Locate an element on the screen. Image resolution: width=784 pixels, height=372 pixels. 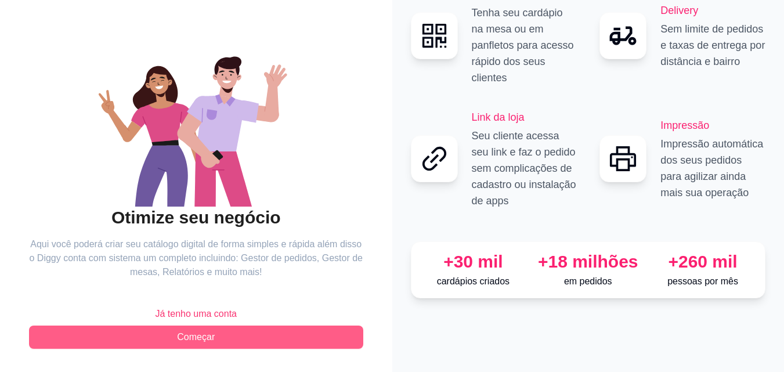
div: +30 mil is located at coordinates (474, 262).